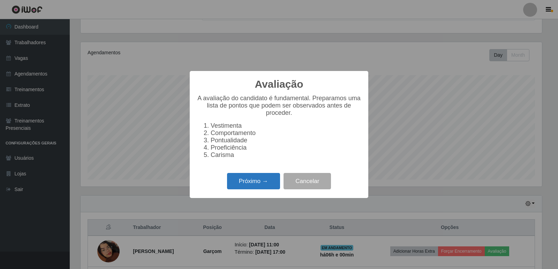 This screenshot has height=269, width=558. I want to click on li: Vestimenta, so click(286, 126).